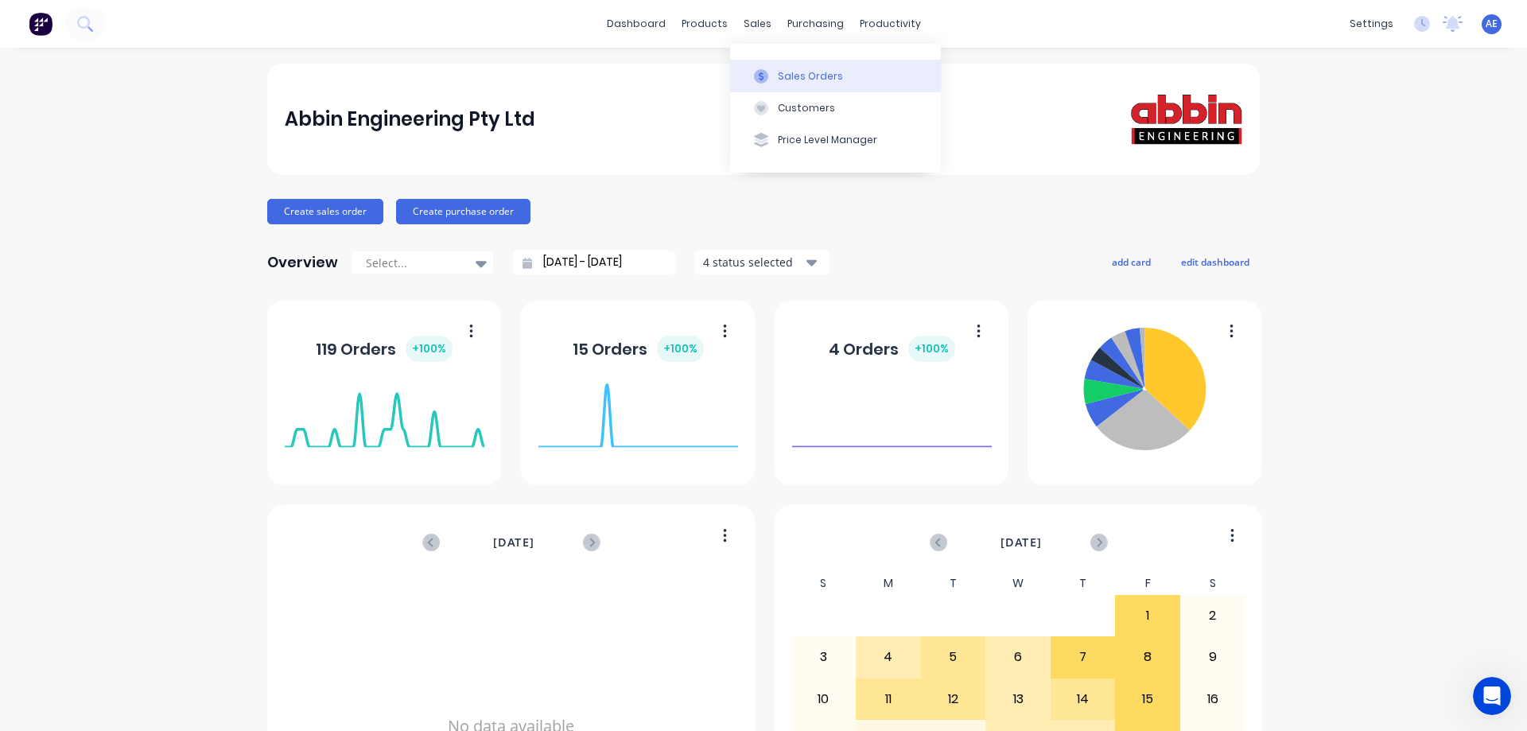  What do you see at coordinates (1213, 699) in the screenshot?
I see `div: 16` at bounding box center [1213, 699].